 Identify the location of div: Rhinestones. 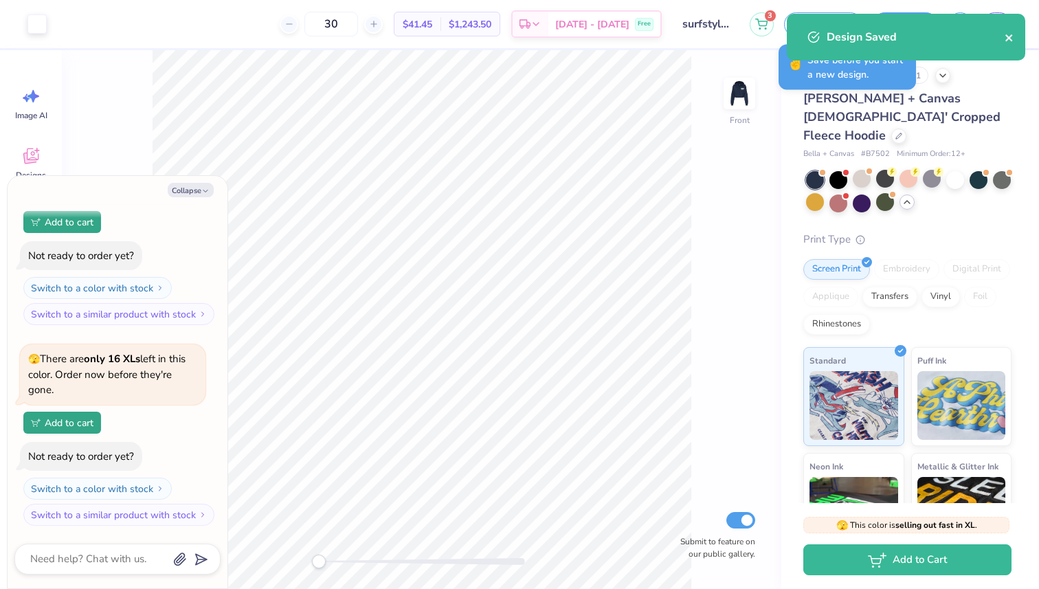
(837, 324).